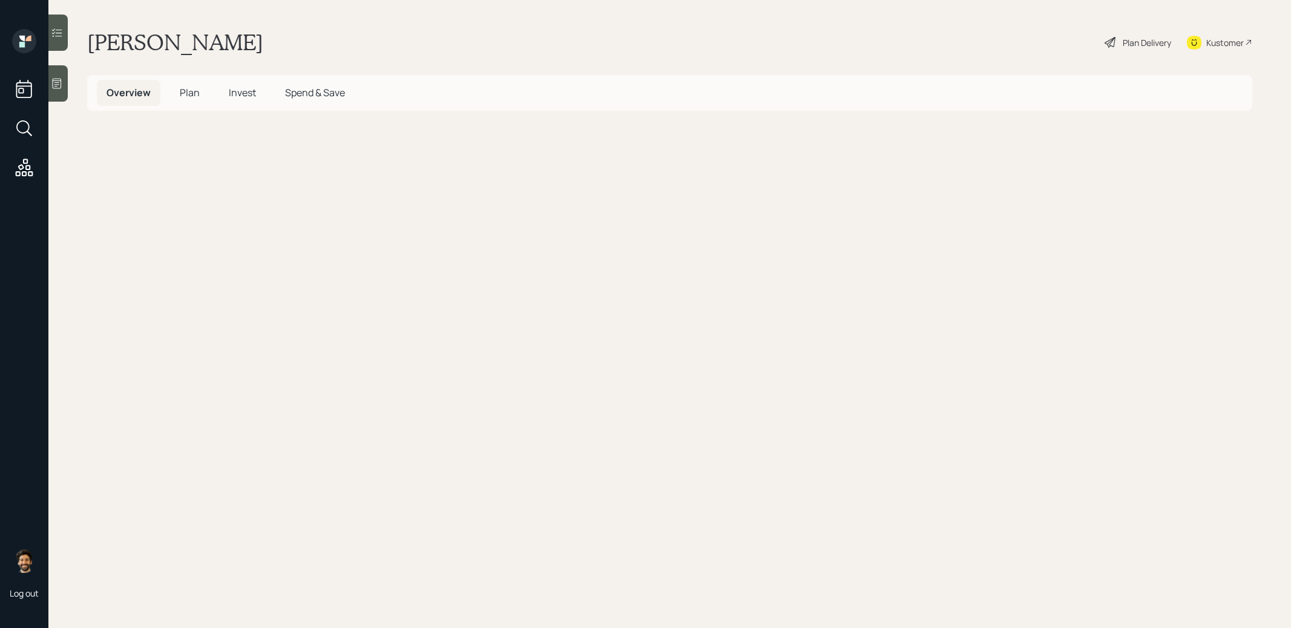  I want to click on span: Plan, so click(190, 93).